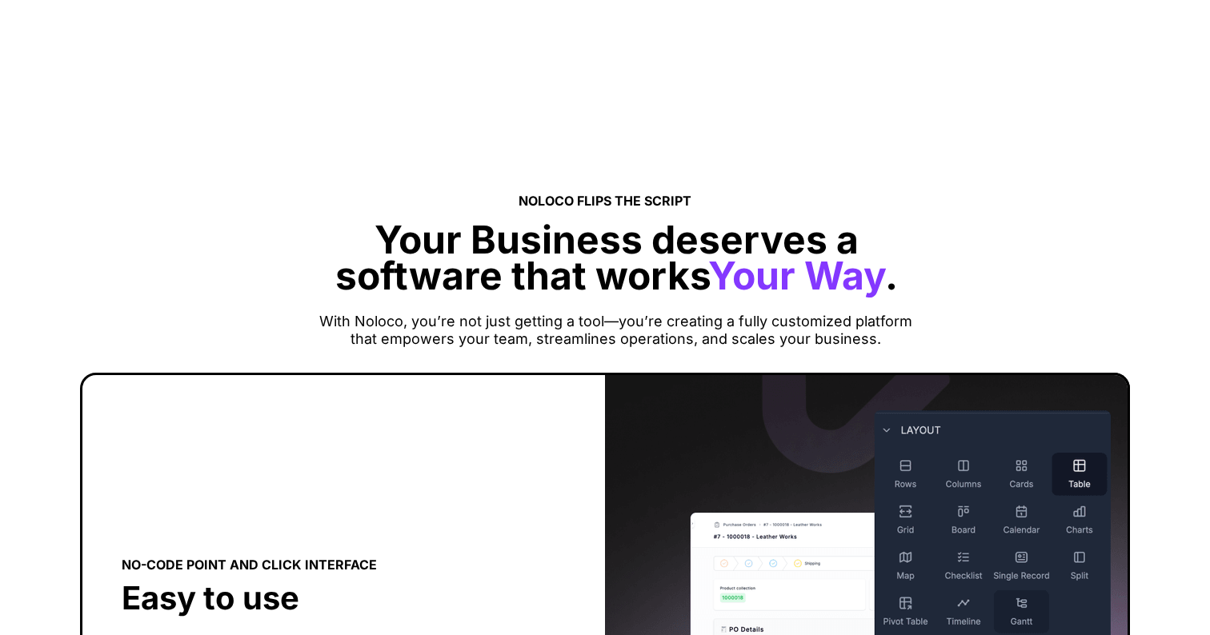  I want to click on span: Your Business deserves a software that works, so click(597, 258).